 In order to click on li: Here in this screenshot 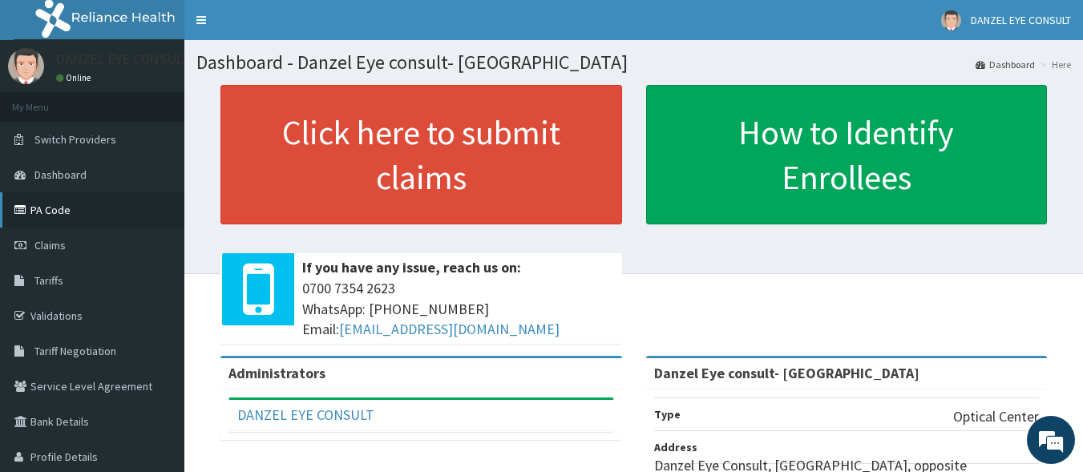, I will do `click(1053, 64)`.